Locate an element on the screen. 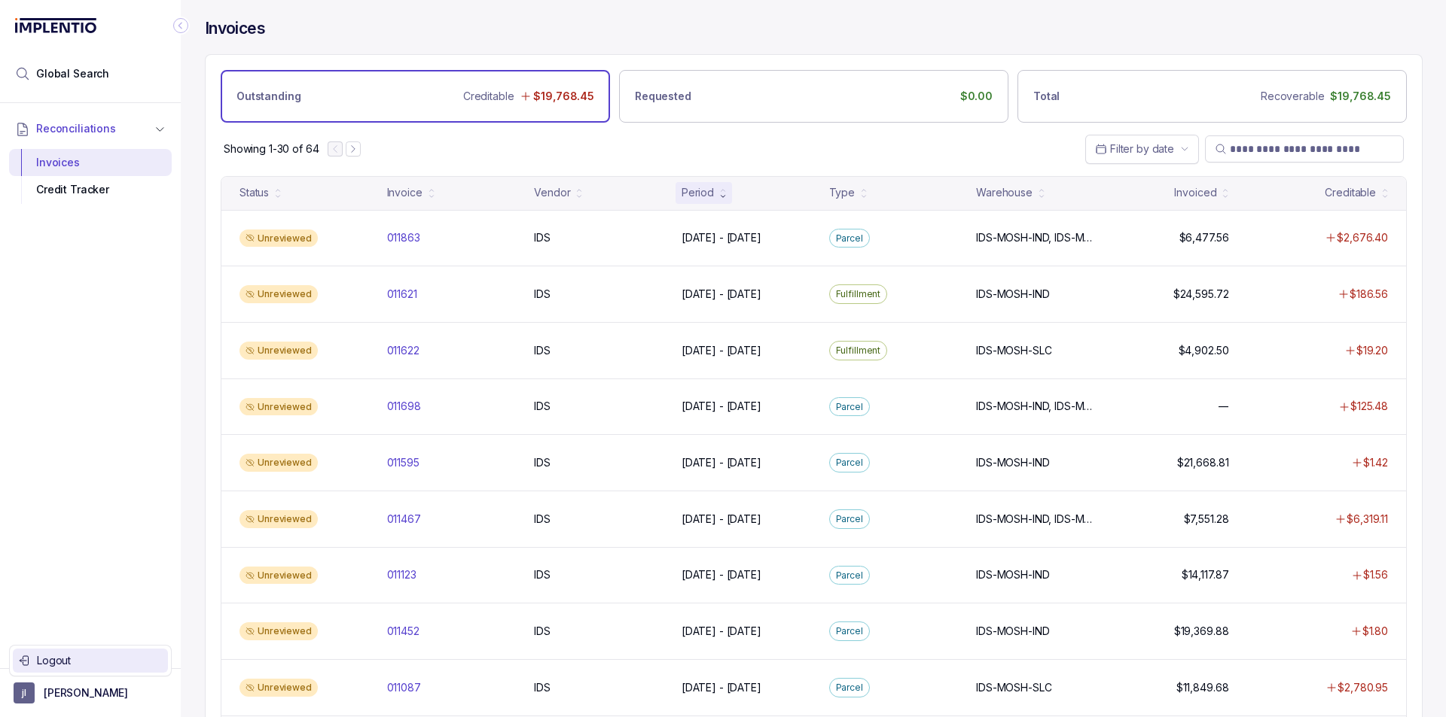 Image resolution: width=1446 pixels, height=717 pixels. p: $2,676.40 is located at coordinates (1362, 238).